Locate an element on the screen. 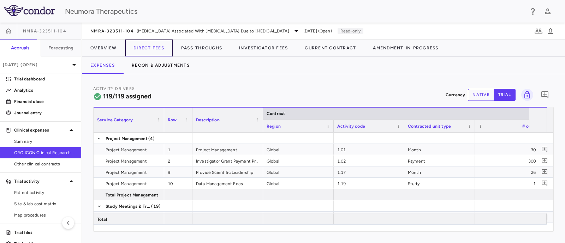 This screenshot has height=243, width=565. div: 12 is located at coordinates (178, 217).